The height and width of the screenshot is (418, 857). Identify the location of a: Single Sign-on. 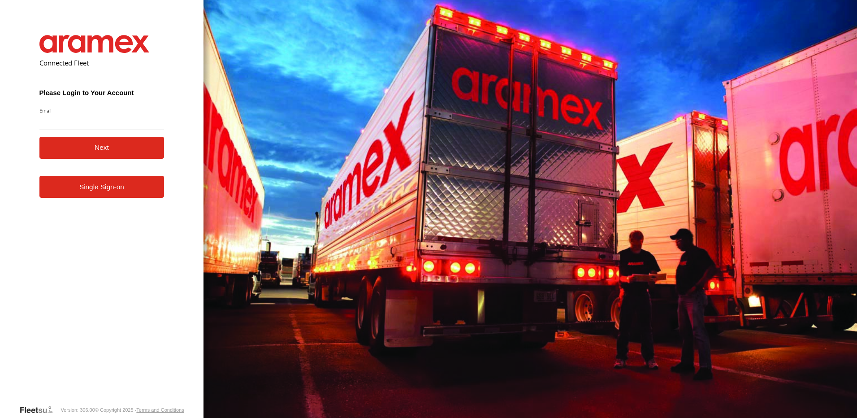
(102, 186).